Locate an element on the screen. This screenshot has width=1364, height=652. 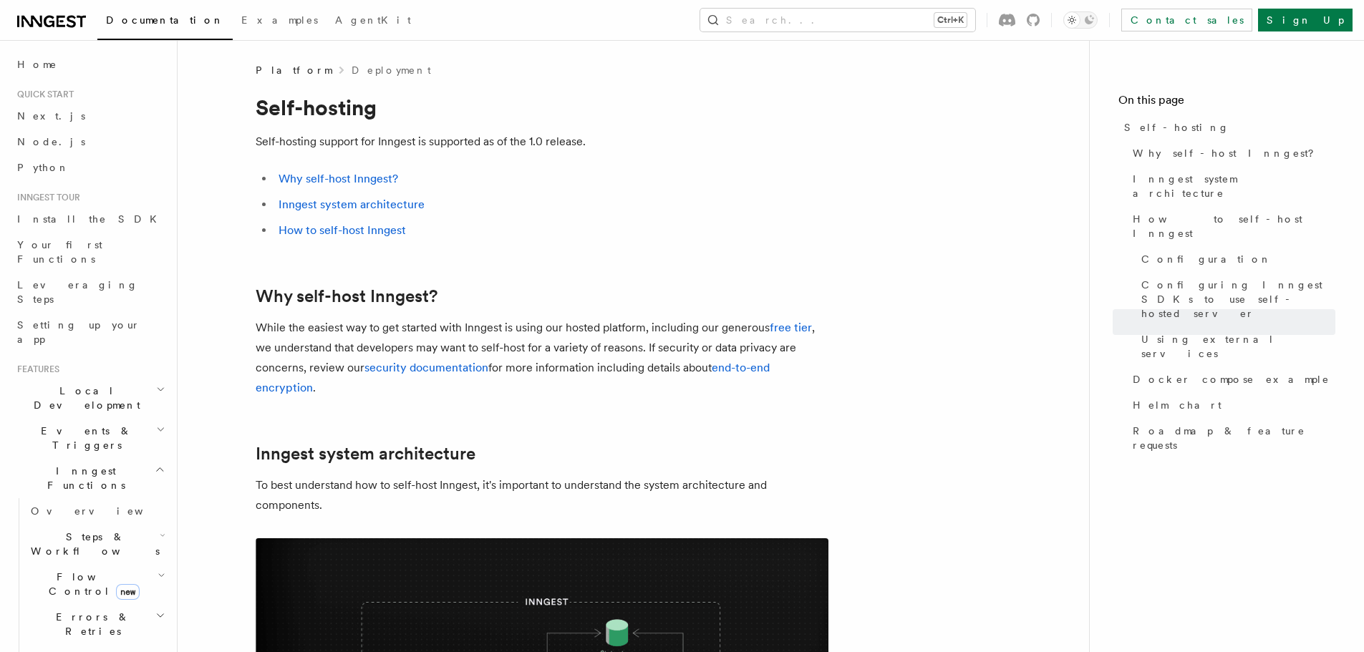
span: Self-hosting is located at coordinates (1176, 127).